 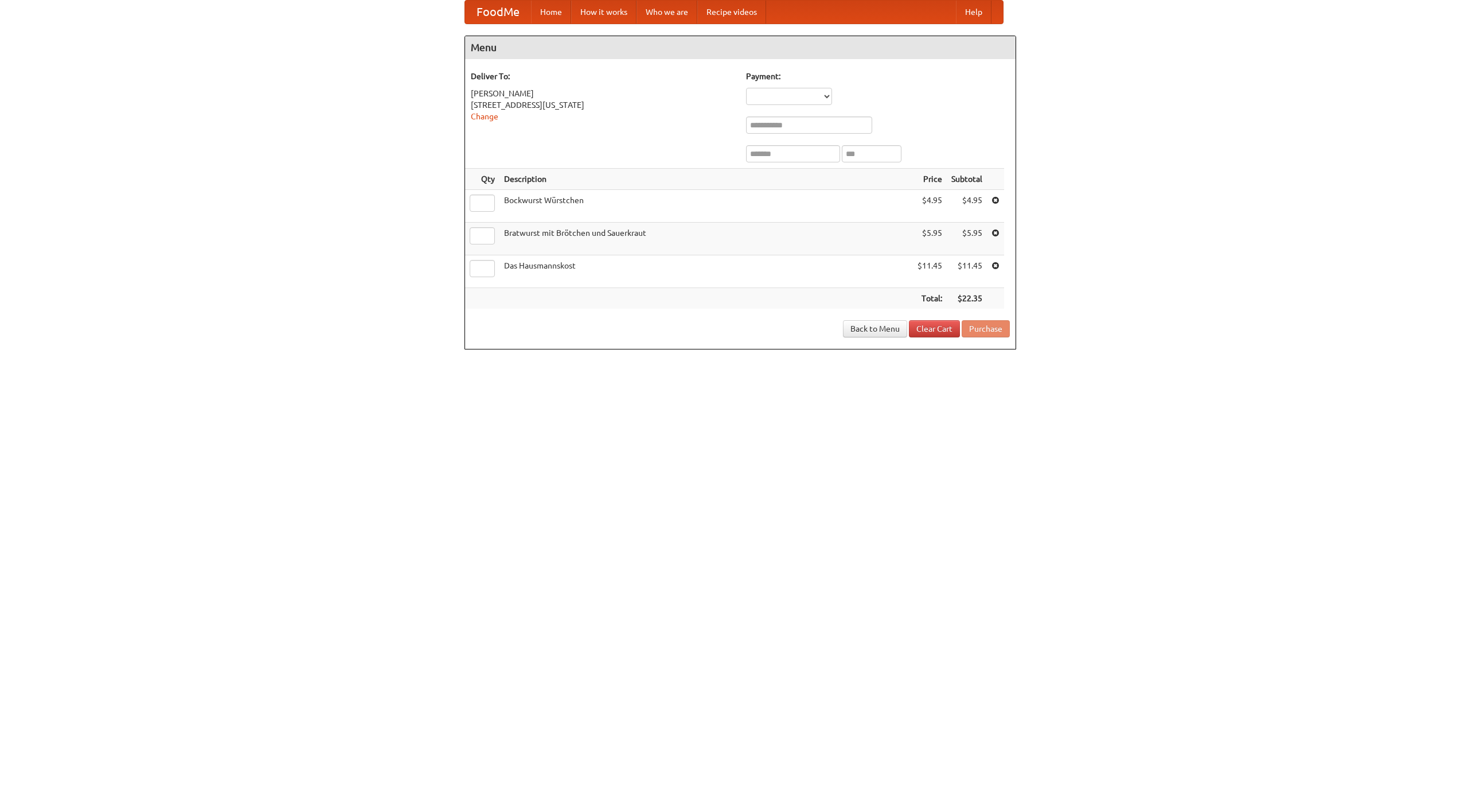 I want to click on a: Help, so click(x=974, y=12).